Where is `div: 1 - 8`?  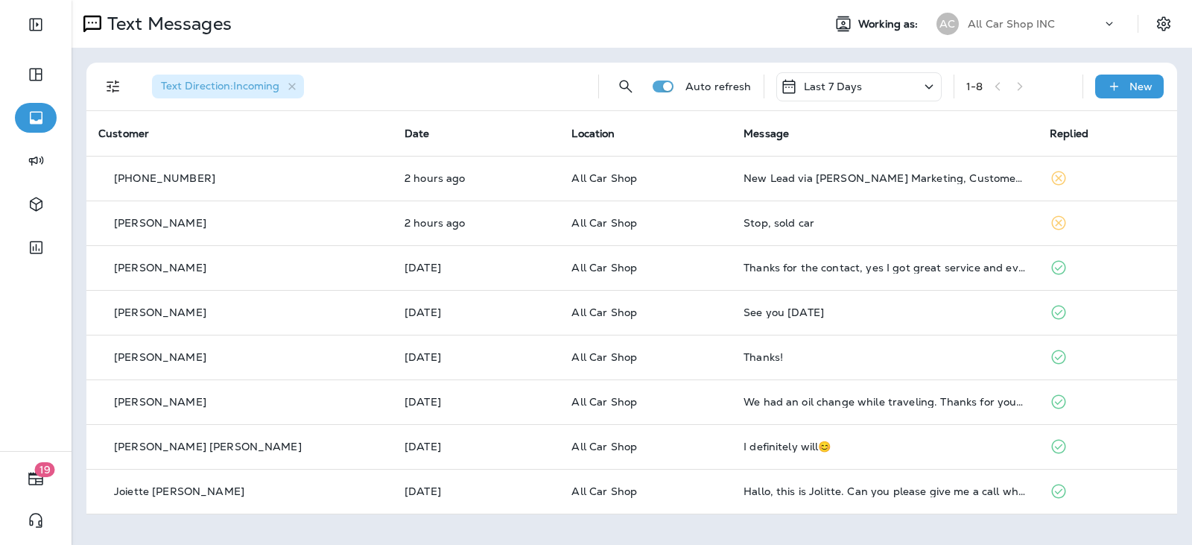
div: 1 - 8 is located at coordinates (974, 86).